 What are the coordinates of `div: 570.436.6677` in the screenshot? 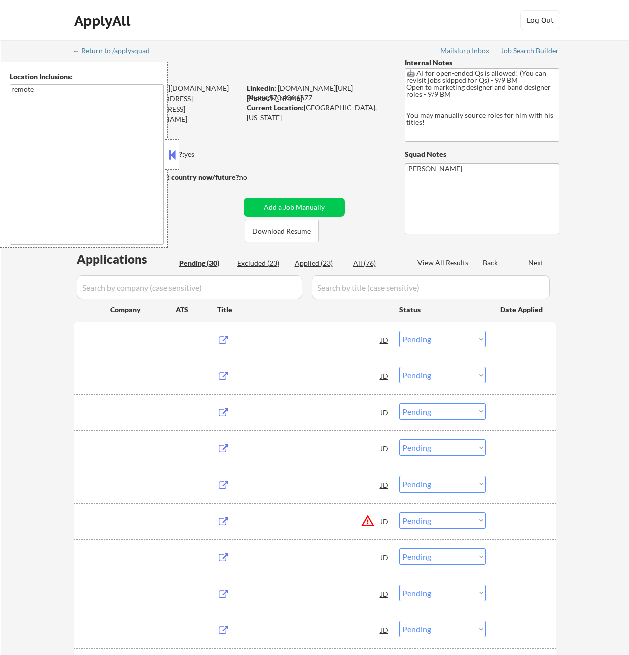 It's located at (317, 98).